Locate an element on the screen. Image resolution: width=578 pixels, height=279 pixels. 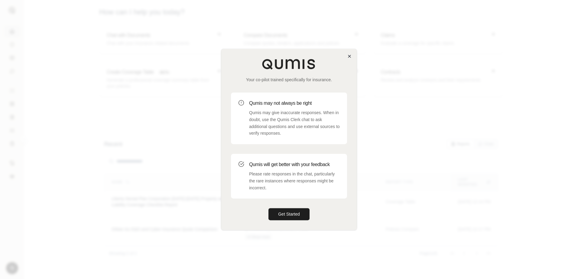
p: Please rate responses in the chat, particularly the rare instances where responses might be incor... is located at coordinates (295, 181).